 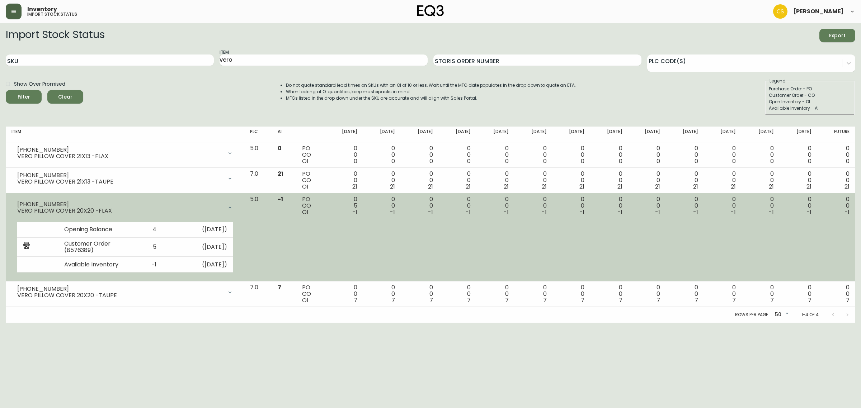 I want to click on li: MFGs listed in the drop down under the SKU are accurate and will align with Sales Portal., so click(x=431, y=98).